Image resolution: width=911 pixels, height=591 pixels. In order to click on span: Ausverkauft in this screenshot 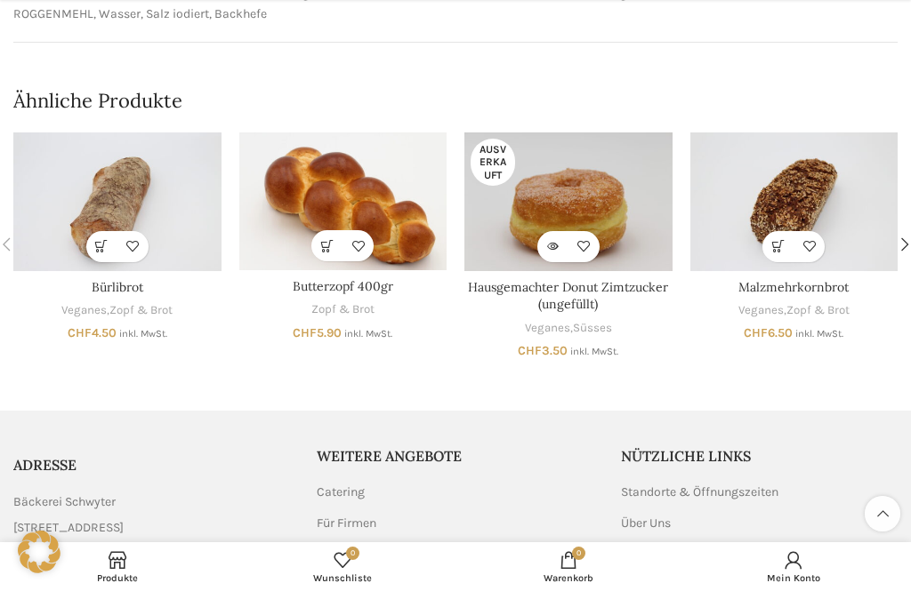, I will do `click(493, 162)`.